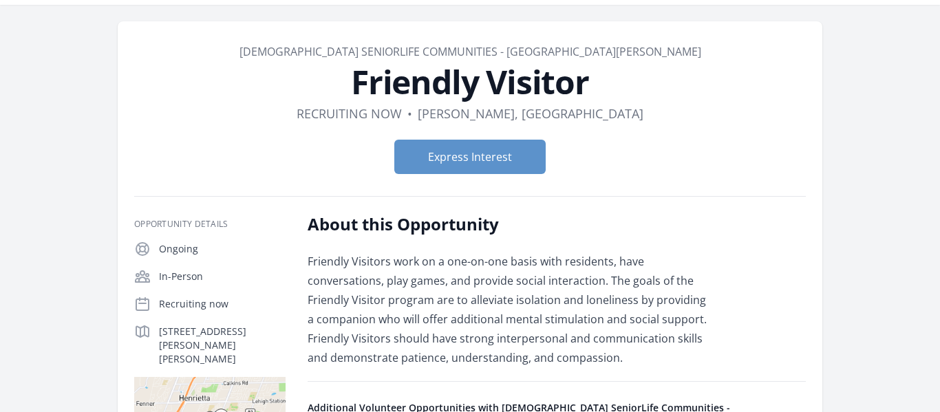 This screenshot has height=412, width=940. I want to click on button: Express Interest, so click(470, 157).